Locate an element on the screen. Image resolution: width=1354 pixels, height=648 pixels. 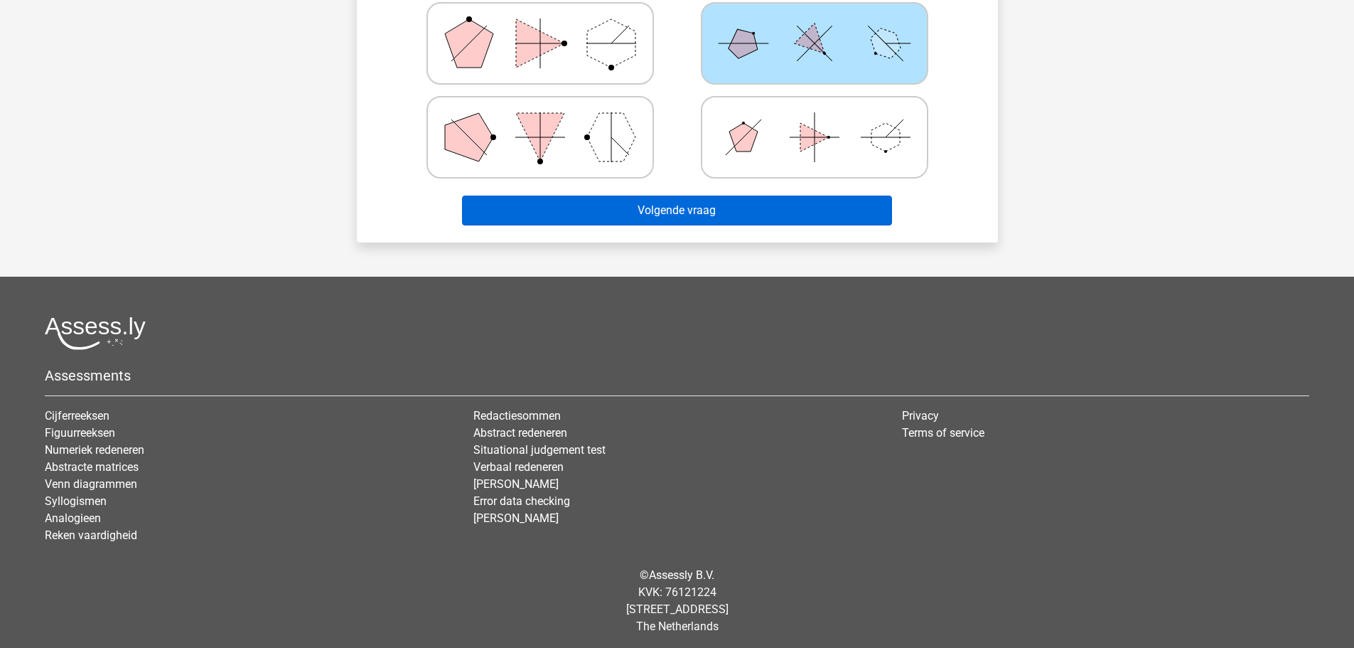
a: Syllogismen is located at coordinates (75, 500).